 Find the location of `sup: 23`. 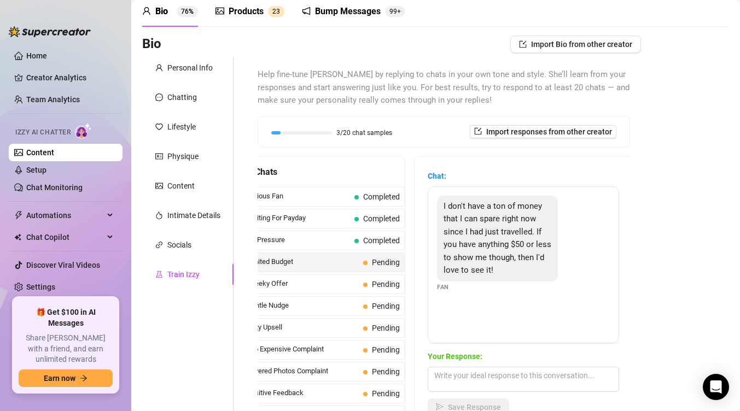

sup: 23 is located at coordinates (276, 11).